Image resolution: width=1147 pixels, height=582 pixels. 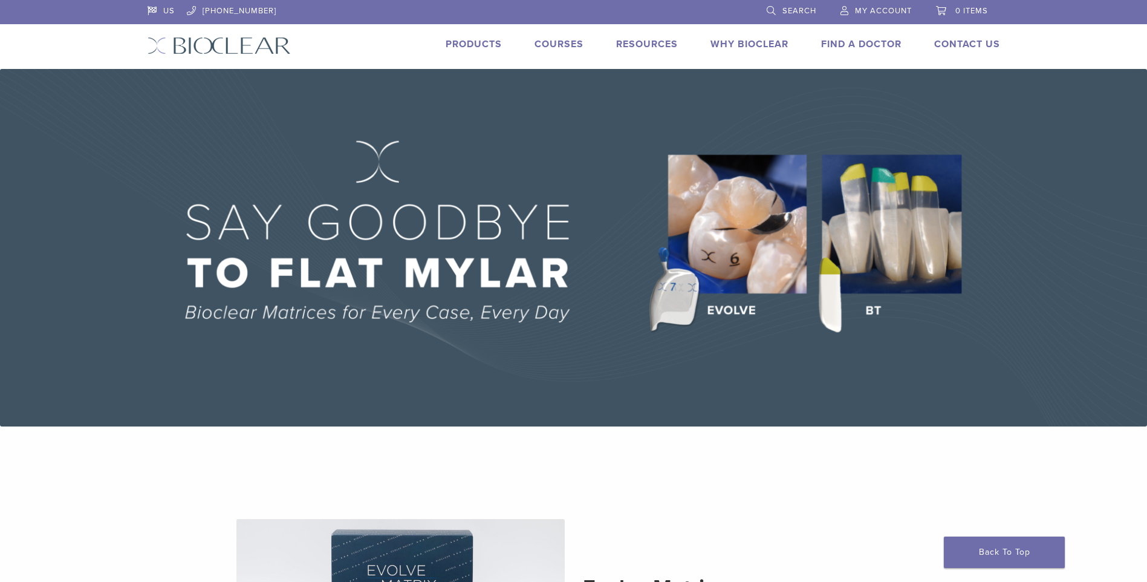 What do you see at coordinates (967, 44) in the screenshot?
I see `a: Contact Us` at bounding box center [967, 44].